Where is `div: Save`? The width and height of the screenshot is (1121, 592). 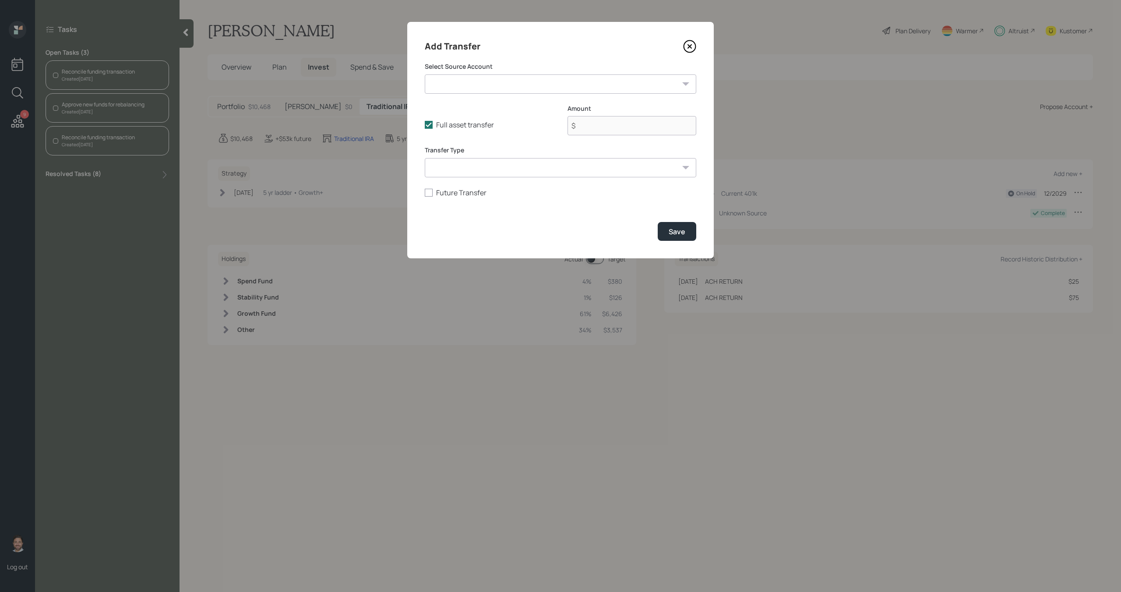 div: Save is located at coordinates (677, 232).